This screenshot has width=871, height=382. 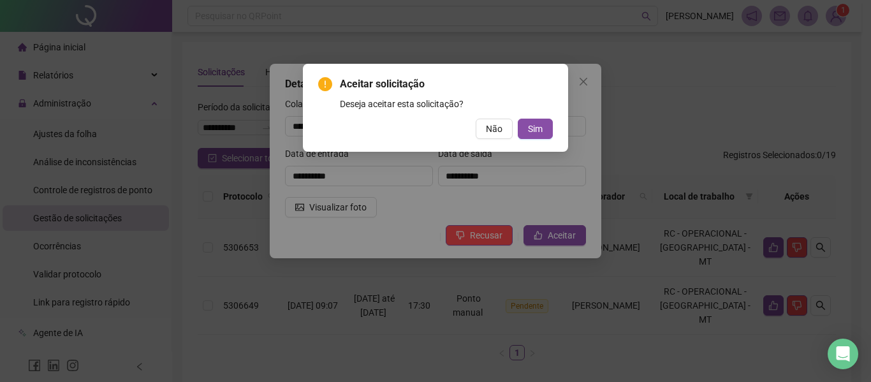 I want to click on button: Não, so click(x=494, y=129).